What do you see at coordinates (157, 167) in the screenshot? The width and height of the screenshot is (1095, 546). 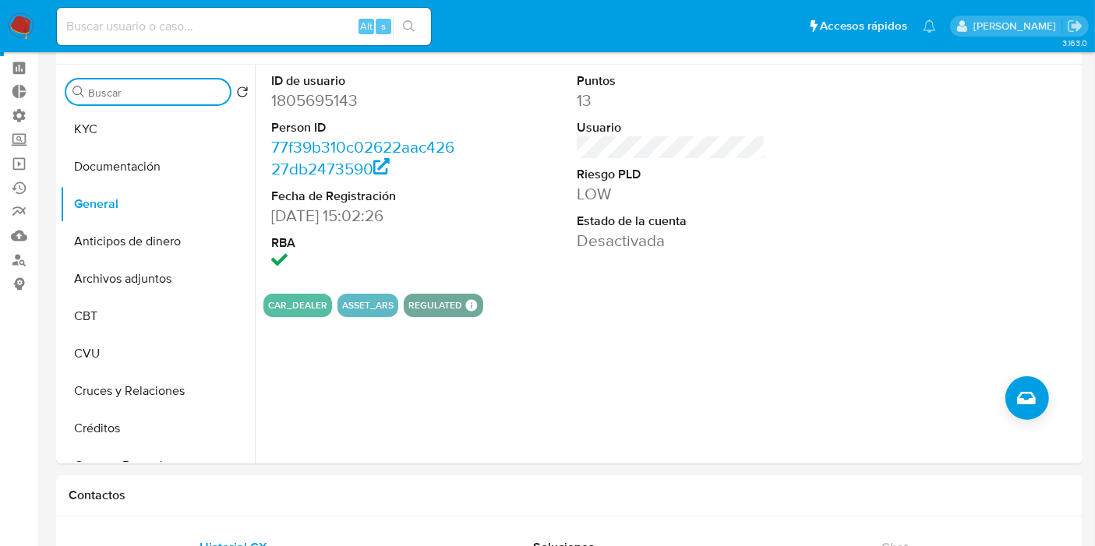 I see `button: Documentación` at bounding box center [157, 167].